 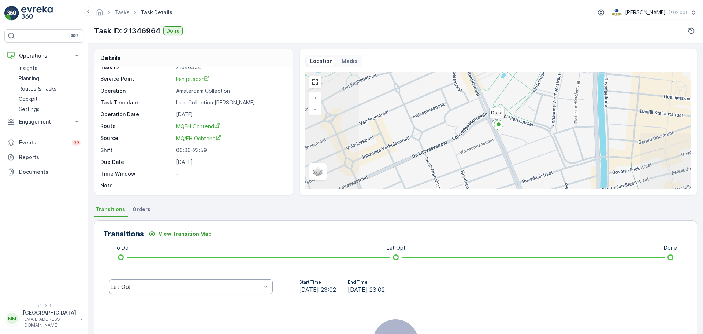 What do you see at coordinates (110, 209) in the screenshot?
I see `span: Transitions` at bounding box center [110, 209].